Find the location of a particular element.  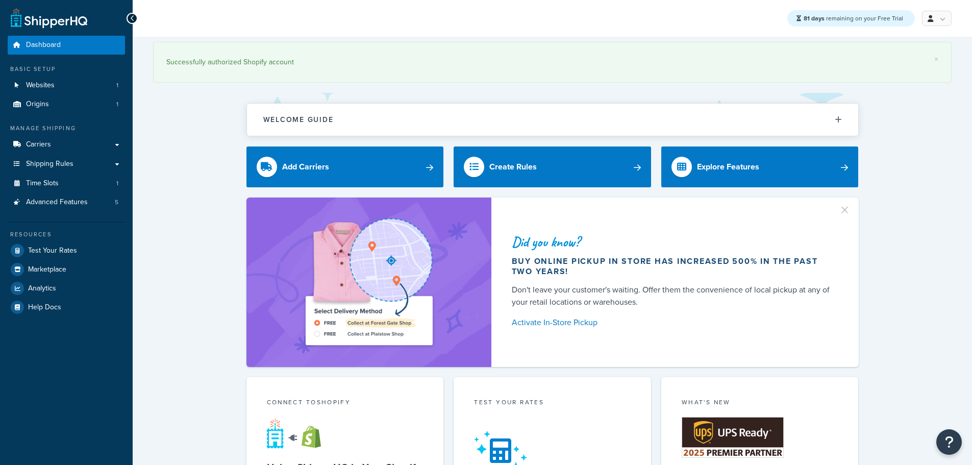

div: What's New is located at coordinates (760, 403).